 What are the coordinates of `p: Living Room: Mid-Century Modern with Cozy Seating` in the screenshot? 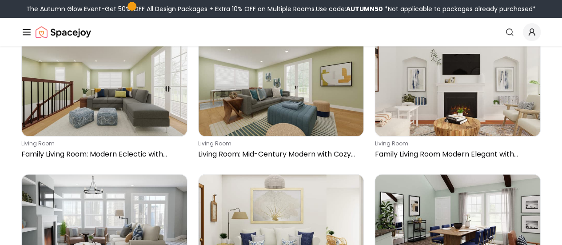 It's located at (280, 154).